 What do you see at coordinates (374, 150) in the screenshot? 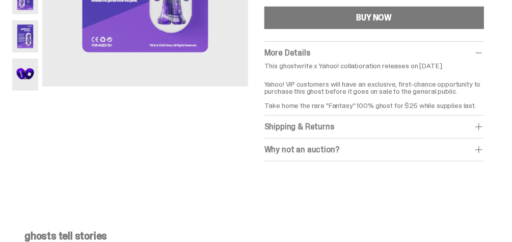
I see `div: Why not an auction?` at bounding box center [374, 150].